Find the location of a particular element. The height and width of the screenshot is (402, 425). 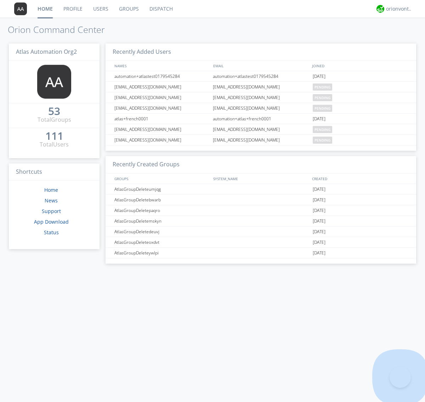

div: GROUPS is located at coordinates (161, 179).